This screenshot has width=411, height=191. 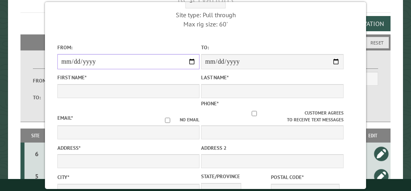 I want to click on h2: Filters, so click(x=205, y=42).